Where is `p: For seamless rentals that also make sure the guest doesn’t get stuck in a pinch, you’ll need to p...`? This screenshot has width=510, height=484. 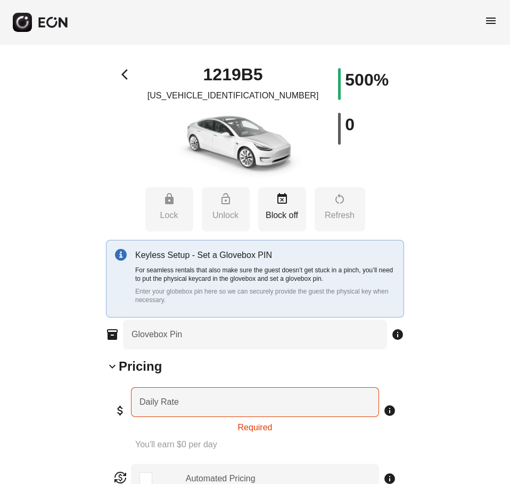
p: For seamless rentals that also make sure the guest doesn’t get stuck in a pinch, you’ll need to p... is located at coordinates (265, 275).